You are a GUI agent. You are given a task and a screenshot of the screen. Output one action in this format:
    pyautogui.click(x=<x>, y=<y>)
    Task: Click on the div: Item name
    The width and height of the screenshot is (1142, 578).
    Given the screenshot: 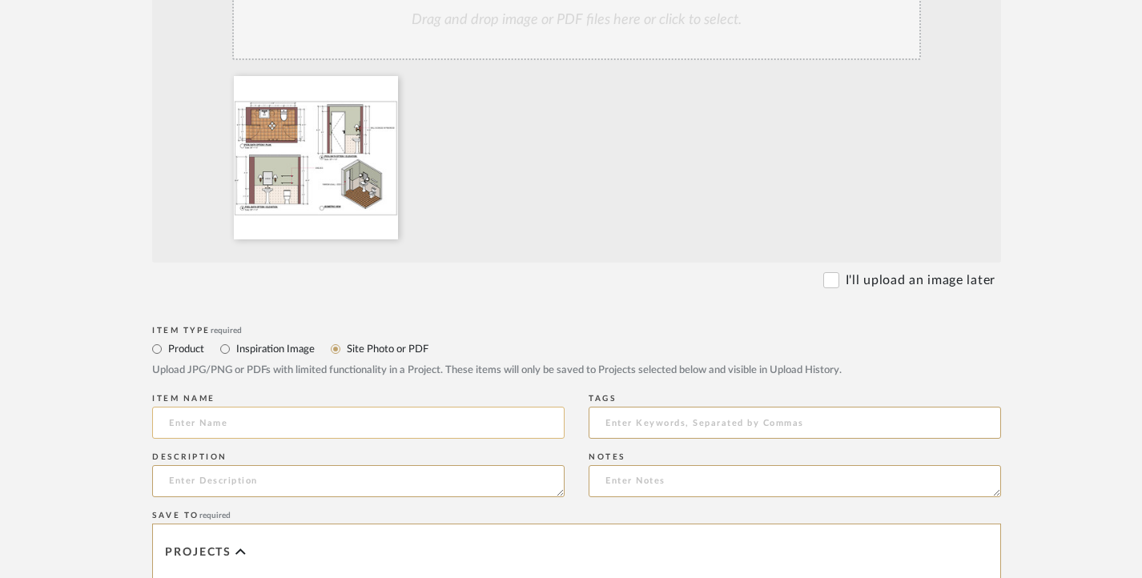 What is the action you would take?
    pyautogui.click(x=358, y=399)
    